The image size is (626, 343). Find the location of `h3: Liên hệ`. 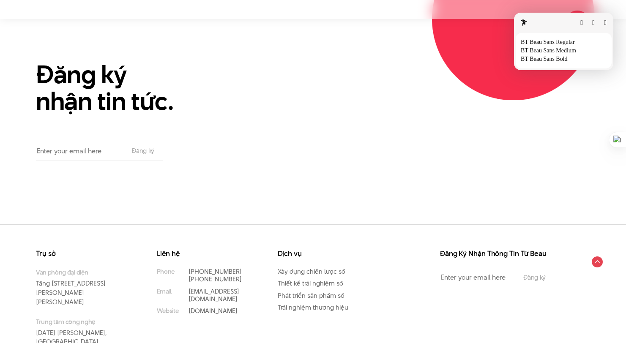

h3: Liên hệ is located at coordinates (205, 254).